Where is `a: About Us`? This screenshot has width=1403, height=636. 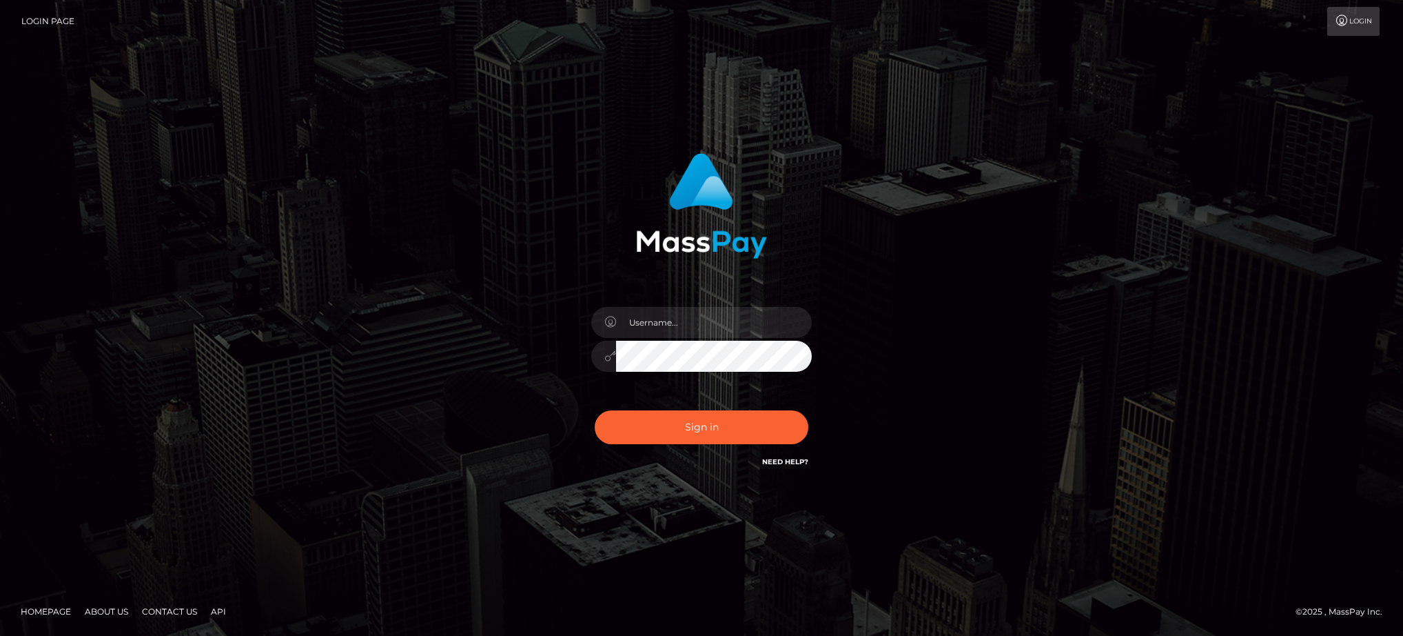 a: About Us is located at coordinates (106, 611).